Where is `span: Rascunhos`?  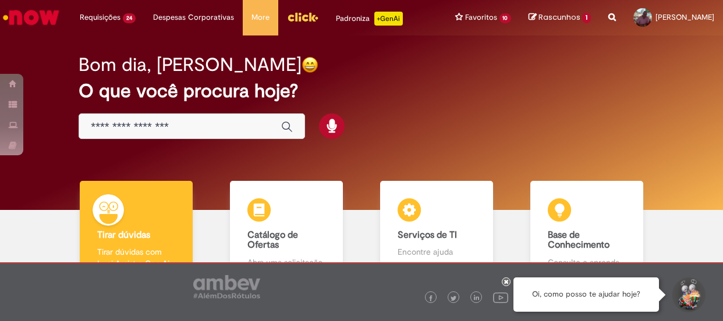
span: Rascunhos is located at coordinates (560, 17).